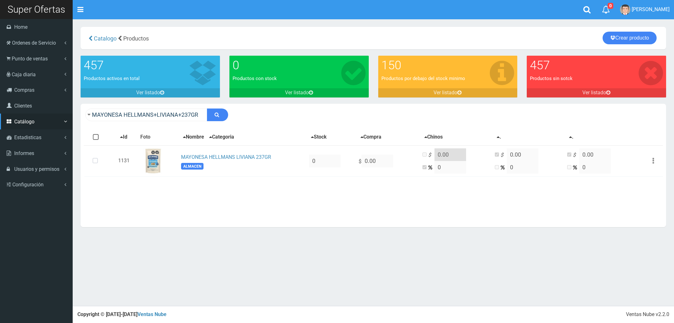 The width and height of the screenshot is (674, 323). Describe the element at coordinates (21, 27) in the screenshot. I see `span: Home` at that location.